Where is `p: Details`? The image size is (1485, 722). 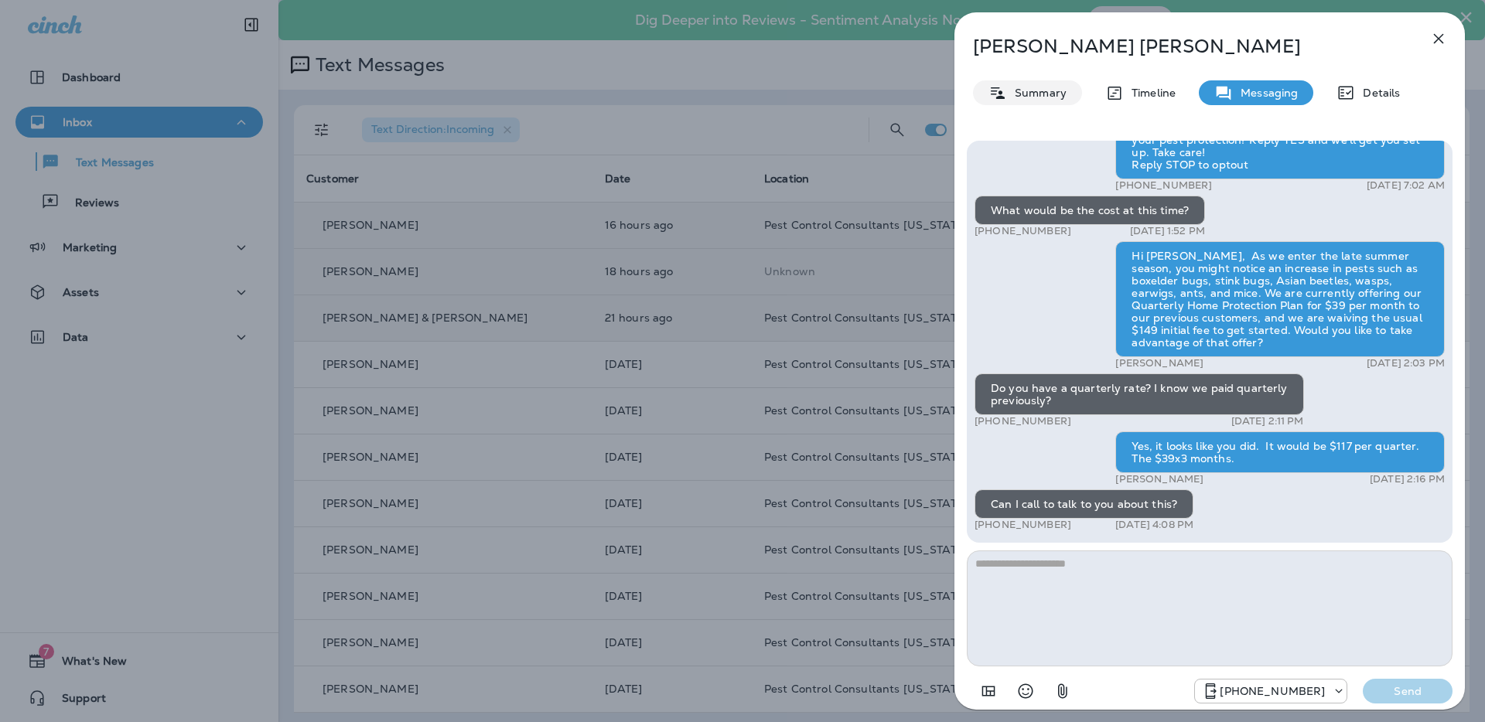 p: Details is located at coordinates (1378, 93).